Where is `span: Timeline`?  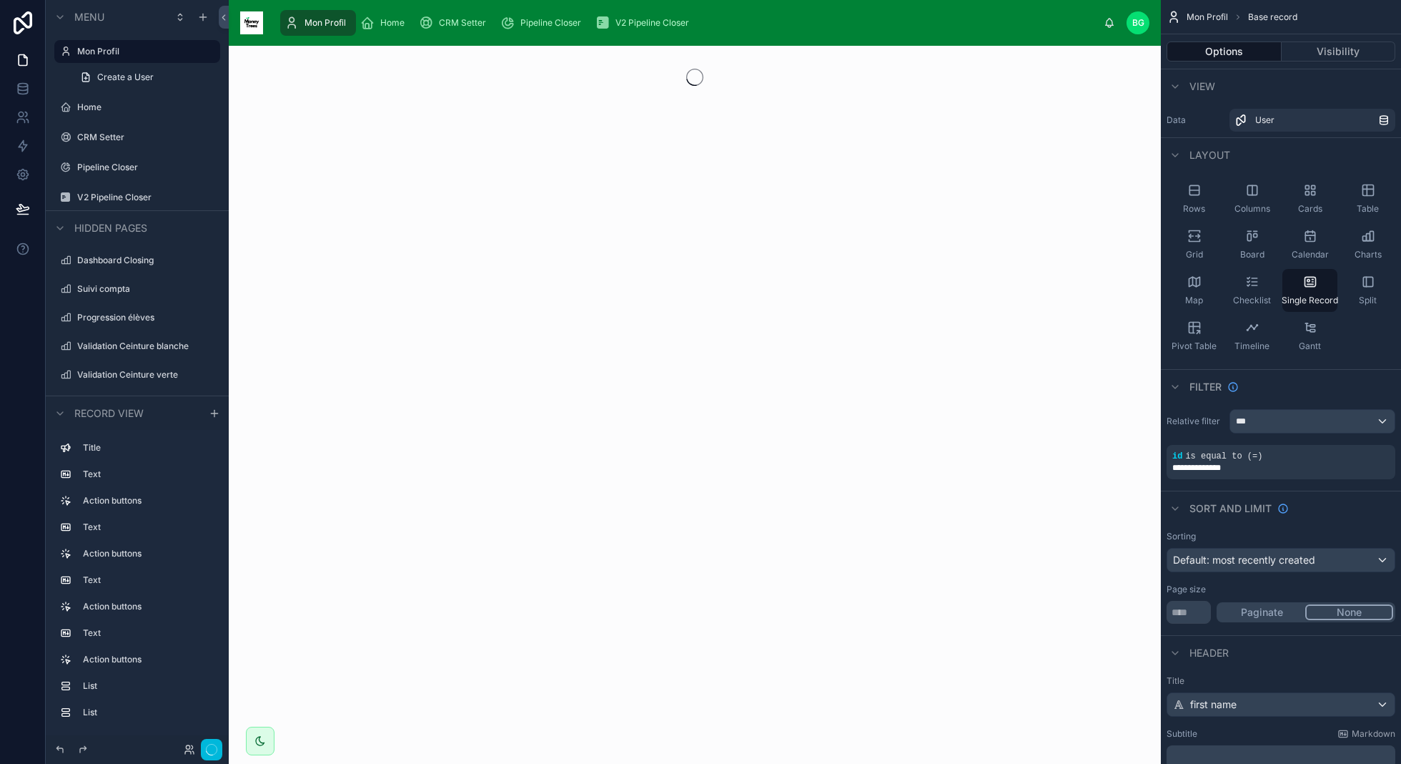 span: Timeline is located at coordinates (1252, 346).